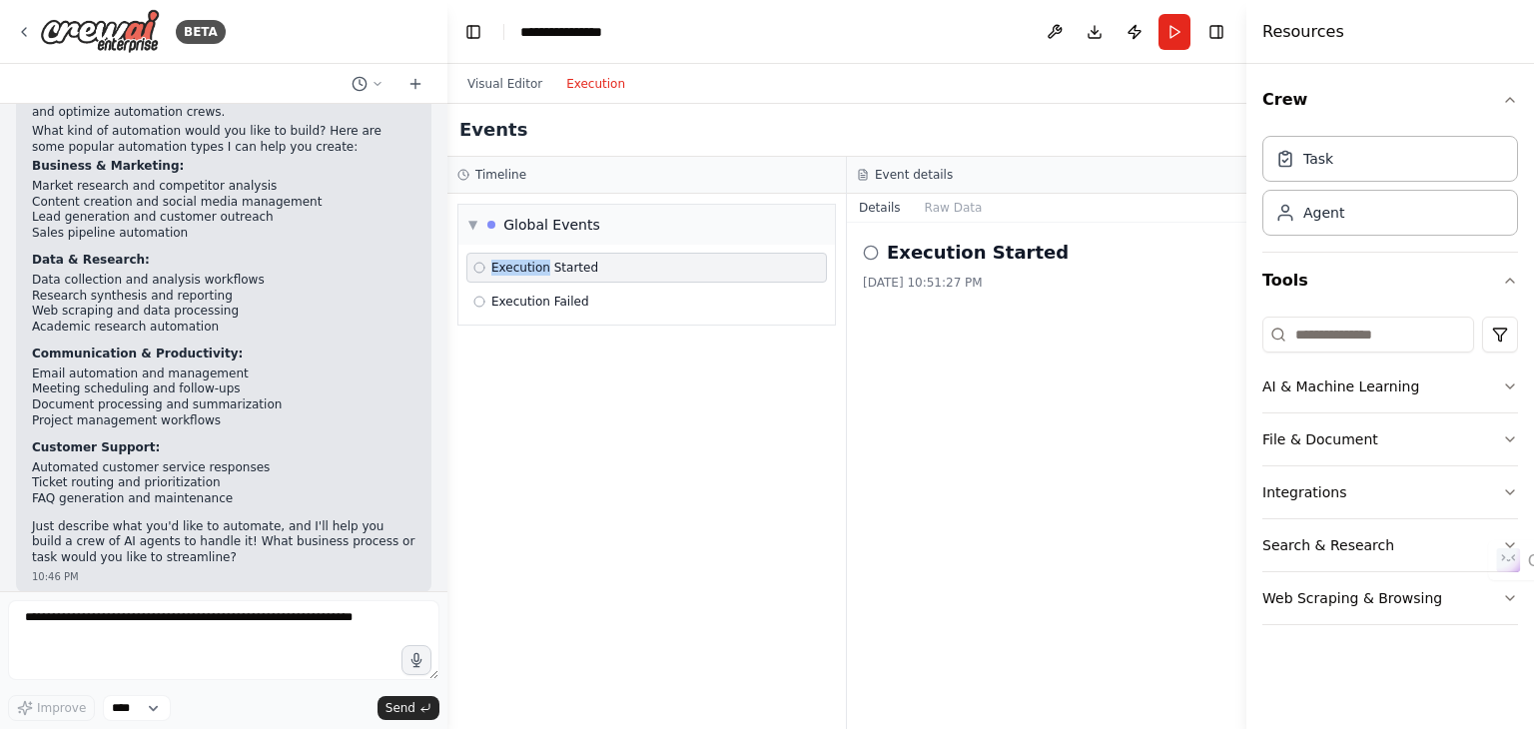 This screenshot has height=729, width=1534. I want to click on li: Document processing and summarization, so click(224, 405).